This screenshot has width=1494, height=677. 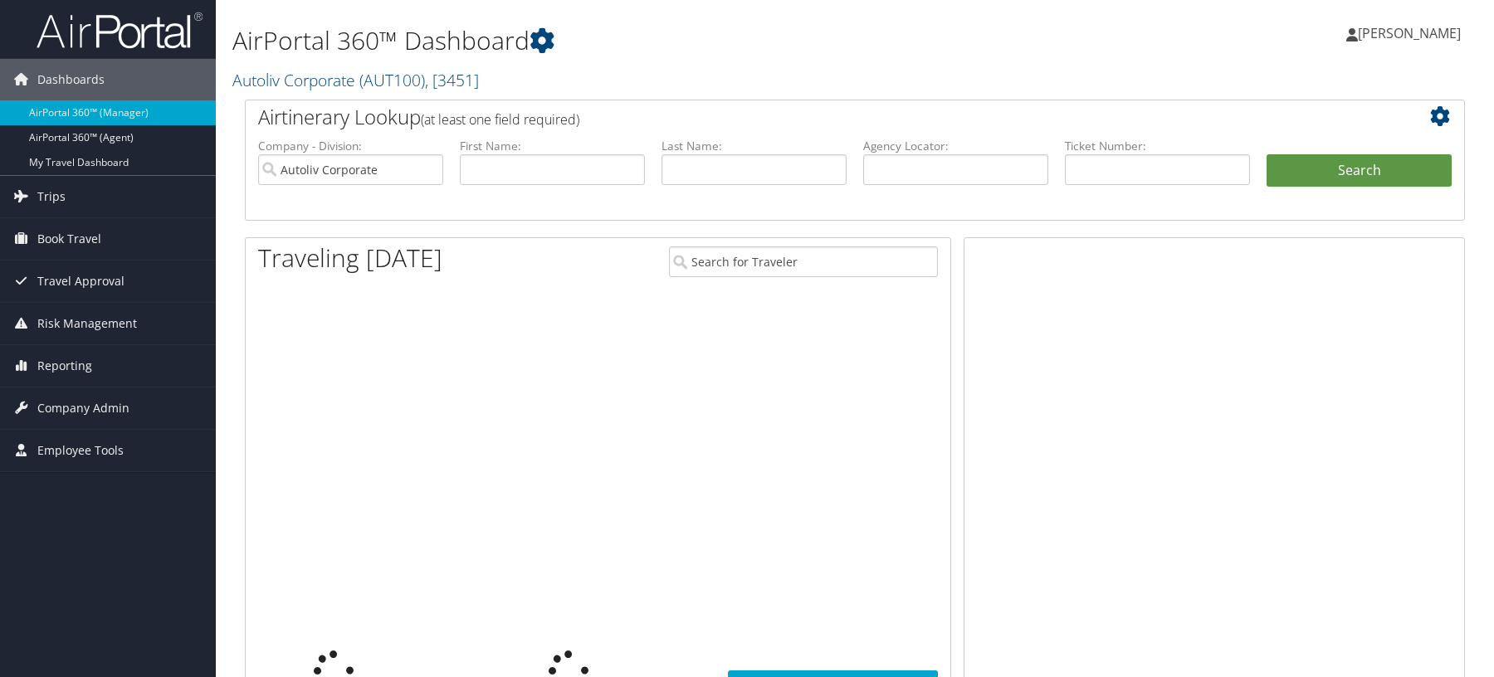 I want to click on span: , [ 3451 ], so click(x=452, y=80).